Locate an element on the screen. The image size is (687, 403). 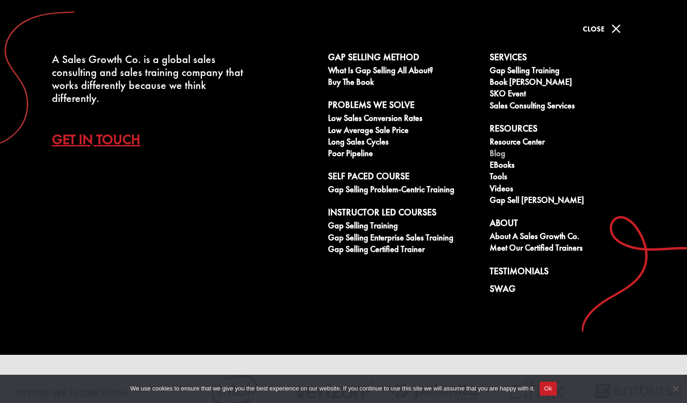
a: Swag is located at coordinates (565, 290).